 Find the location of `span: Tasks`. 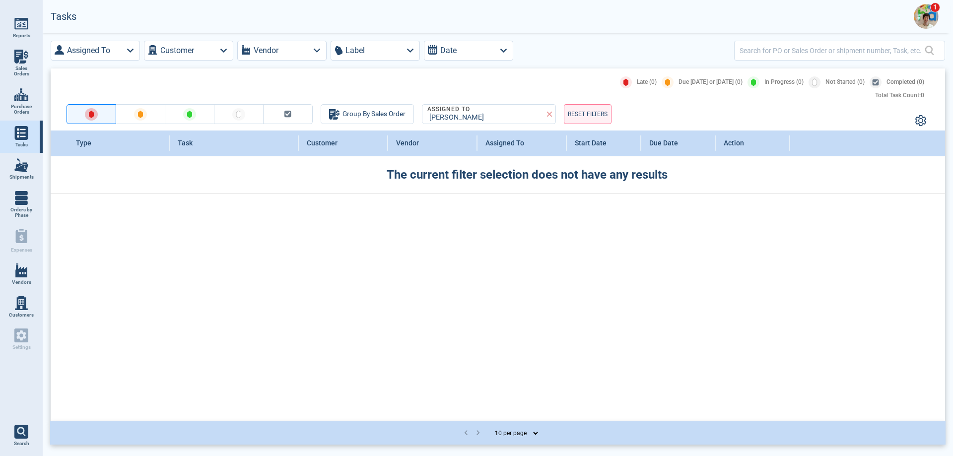

span: Tasks is located at coordinates (21, 145).